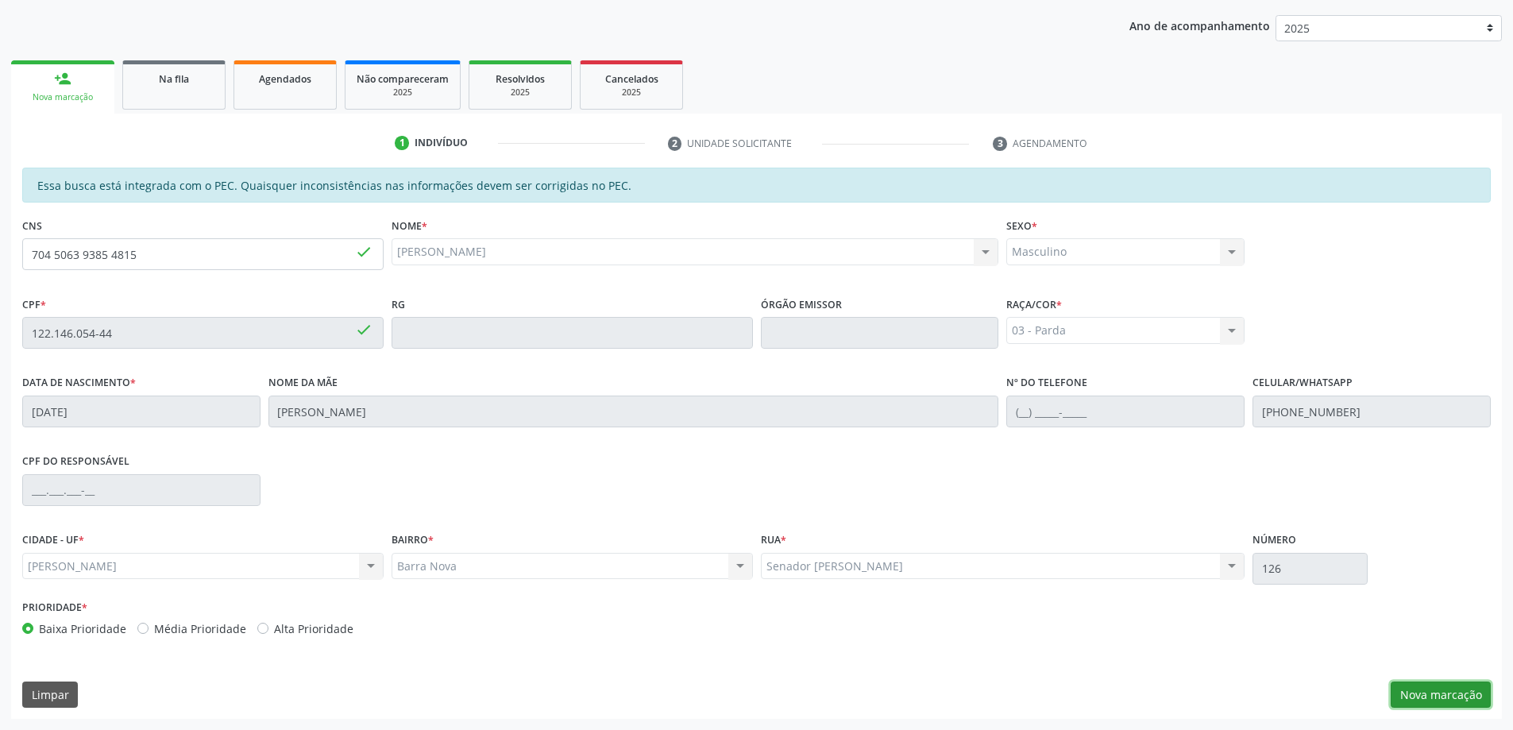 Image resolution: width=1513 pixels, height=730 pixels. I want to click on label: Data de nascimento, so click(79, 383).